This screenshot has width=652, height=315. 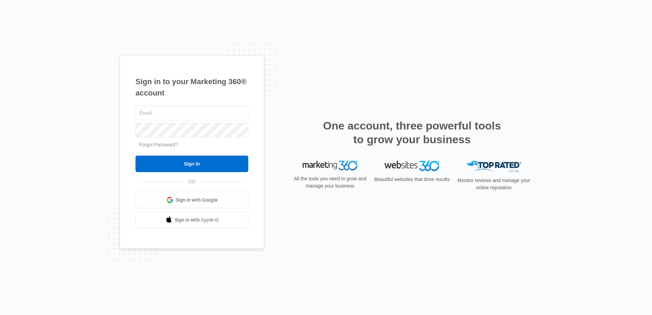 What do you see at coordinates (192, 200) in the screenshot?
I see `a: Sign in with Google` at bounding box center [192, 200].